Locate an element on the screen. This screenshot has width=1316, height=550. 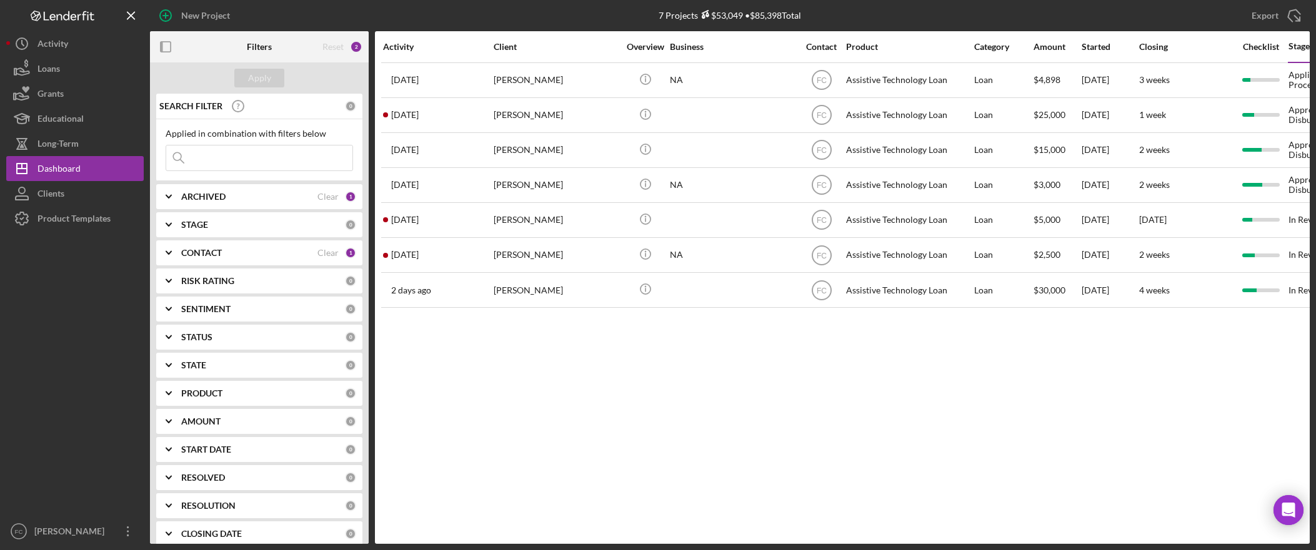
div: Educational is located at coordinates (61, 120).